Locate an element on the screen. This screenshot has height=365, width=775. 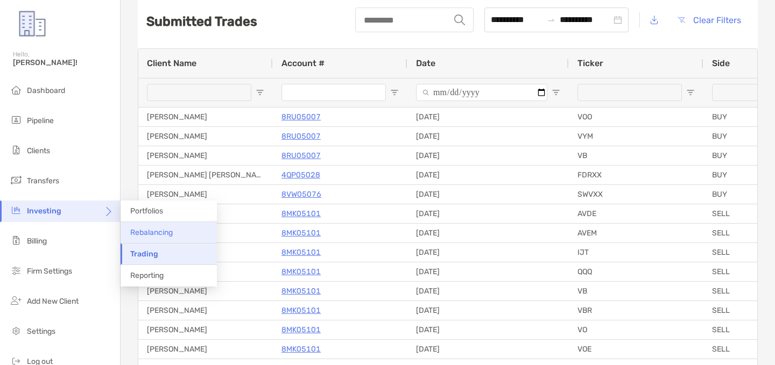
p: 4QP05028 is located at coordinates (301, 175).